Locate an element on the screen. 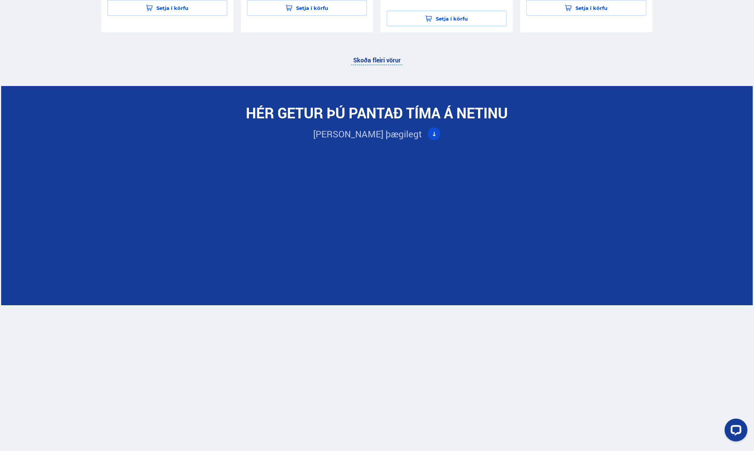 The image size is (754, 451). a: Skoða fleiri vörur is located at coordinates (377, 60).